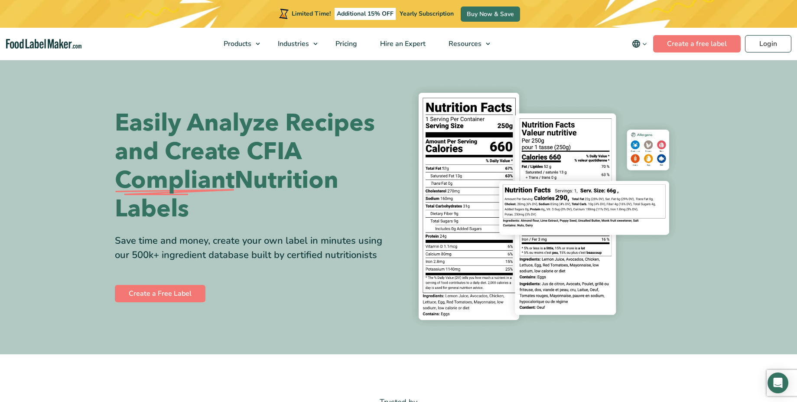 This screenshot has width=797, height=402. I want to click on a: Create a Free Label, so click(160, 294).